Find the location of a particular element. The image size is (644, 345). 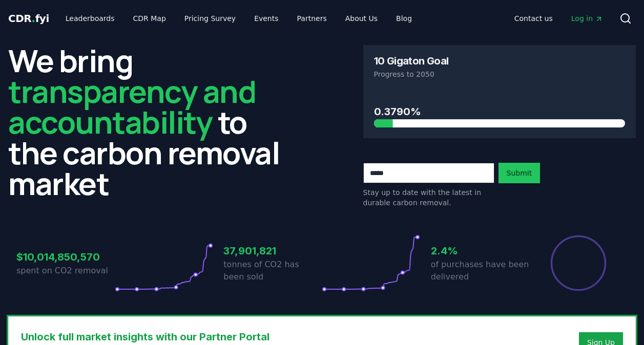

a: Events is located at coordinates (266, 18).